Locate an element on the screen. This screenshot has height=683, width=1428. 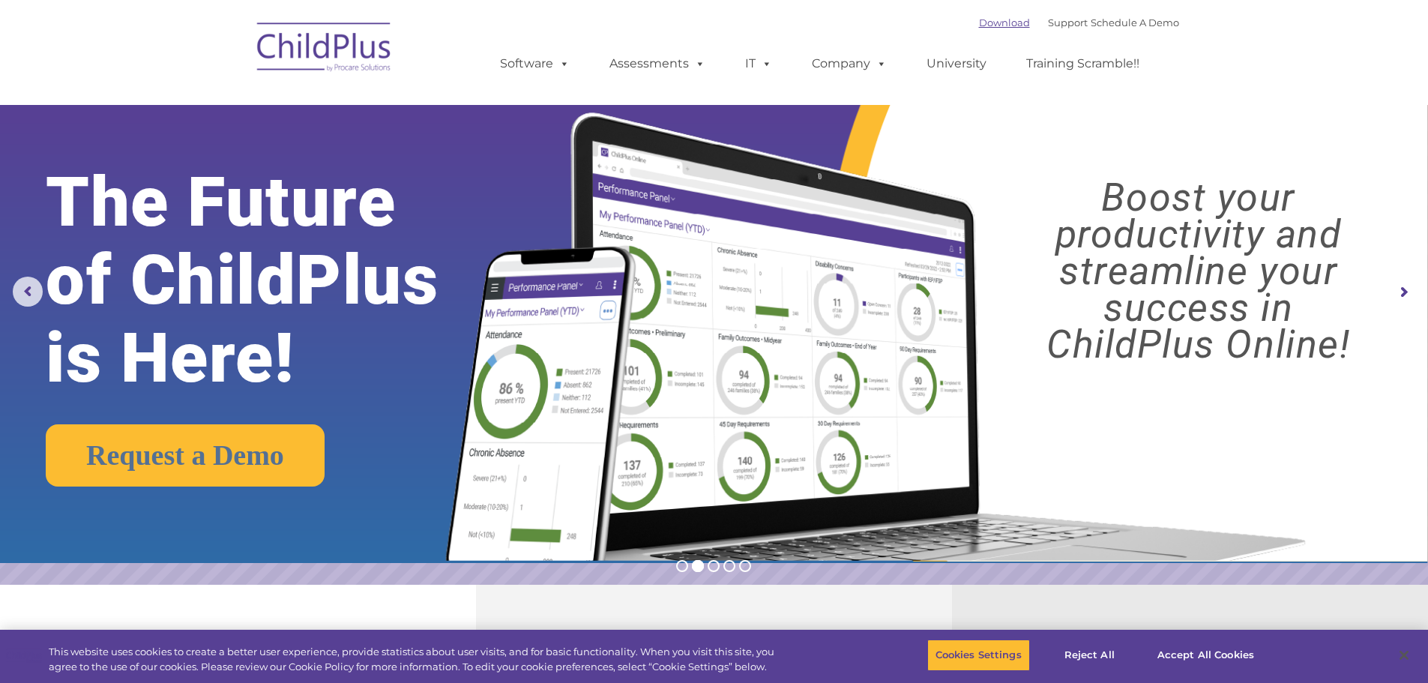
a: Download is located at coordinates (1005, 22).